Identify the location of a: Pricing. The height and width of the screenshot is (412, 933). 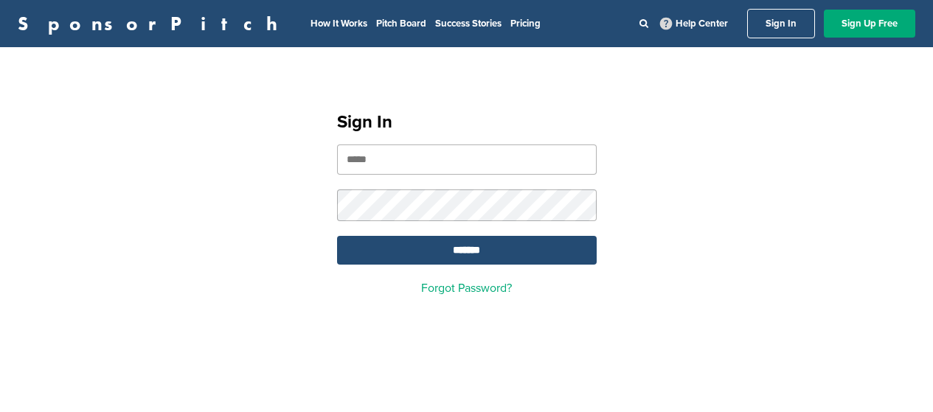
(525, 24).